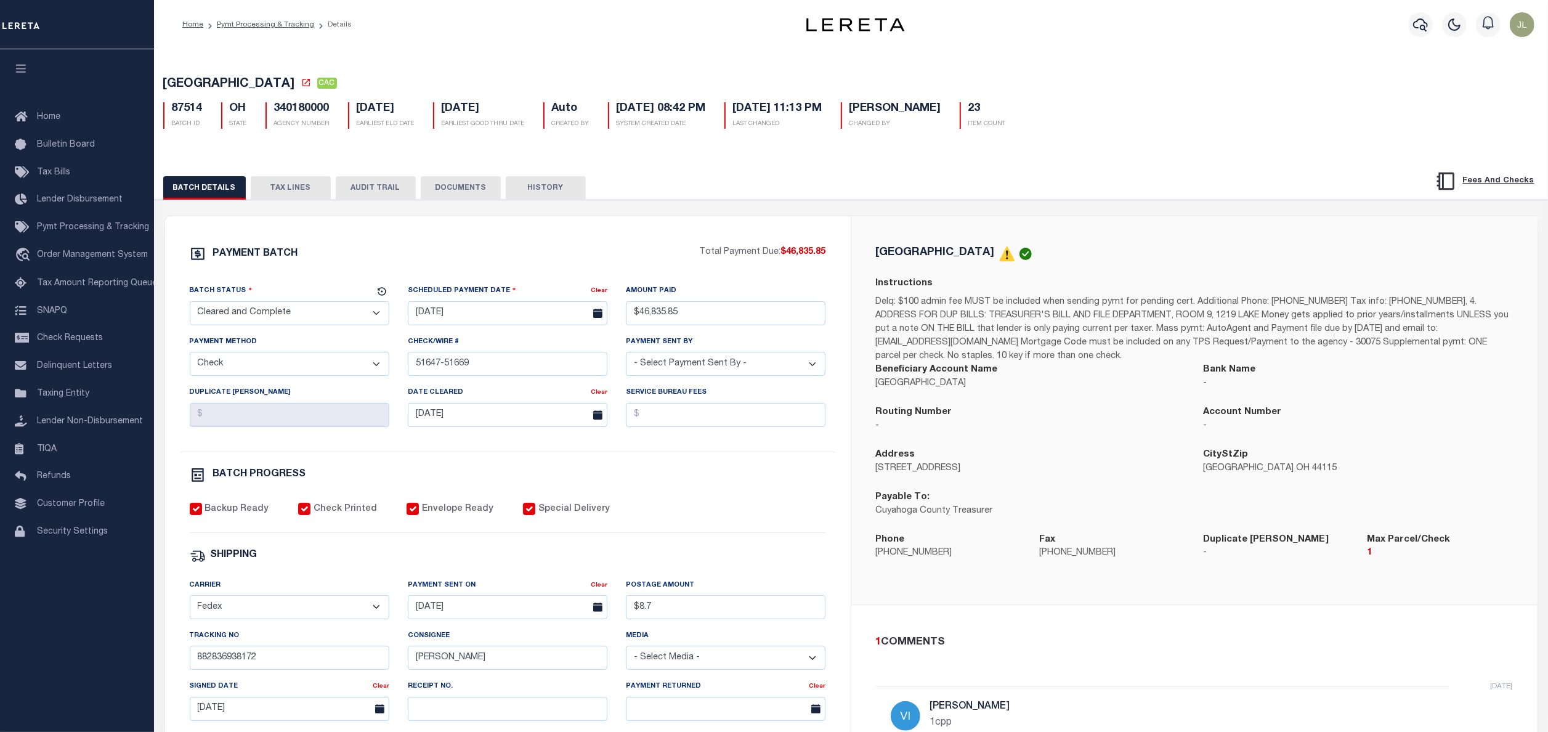 The height and width of the screenshot is (732, 1548). I want to click on label: Bank Name, so click(1230, 370).